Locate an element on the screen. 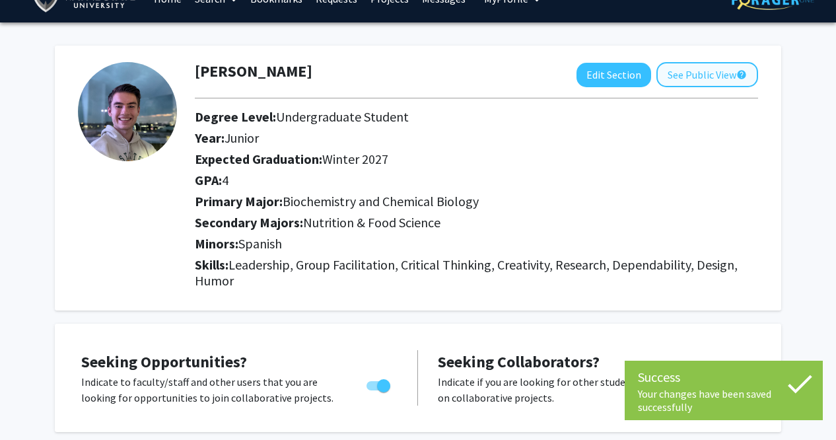  div: Your changes have been saved successfully is located at coordinates (723, 400).